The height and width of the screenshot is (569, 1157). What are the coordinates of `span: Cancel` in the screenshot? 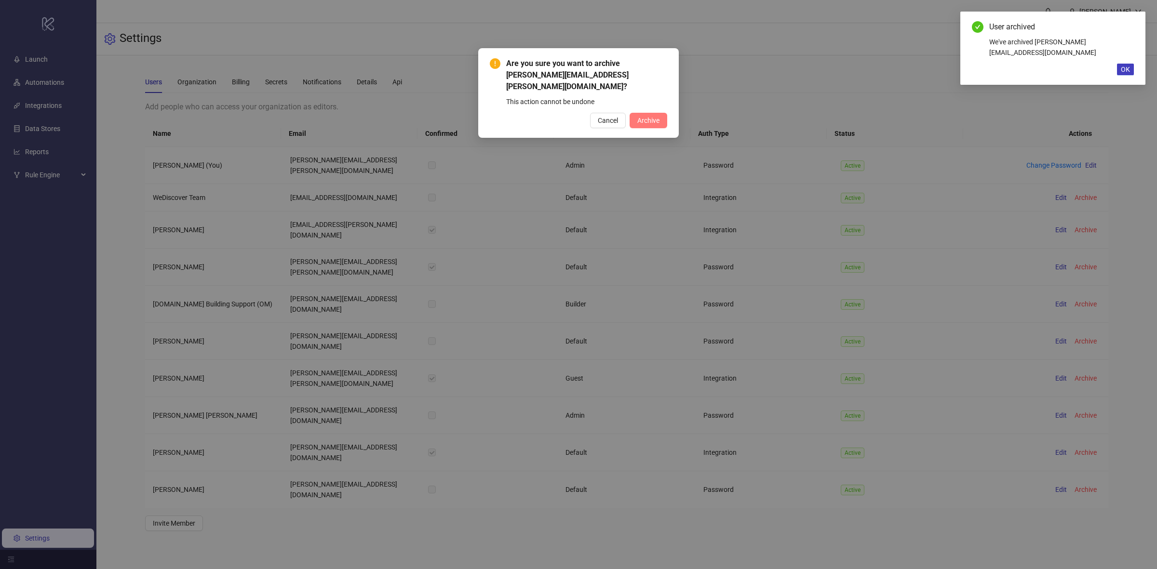 It's located at (608, 120).